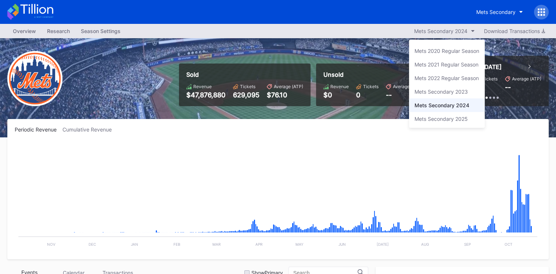 This screenshot has width=556, height=274. What do you see at coordinates (441, 92) in the screenshot?
I see `div: Mets Secondary 2023` at bounding box center [441, 92].